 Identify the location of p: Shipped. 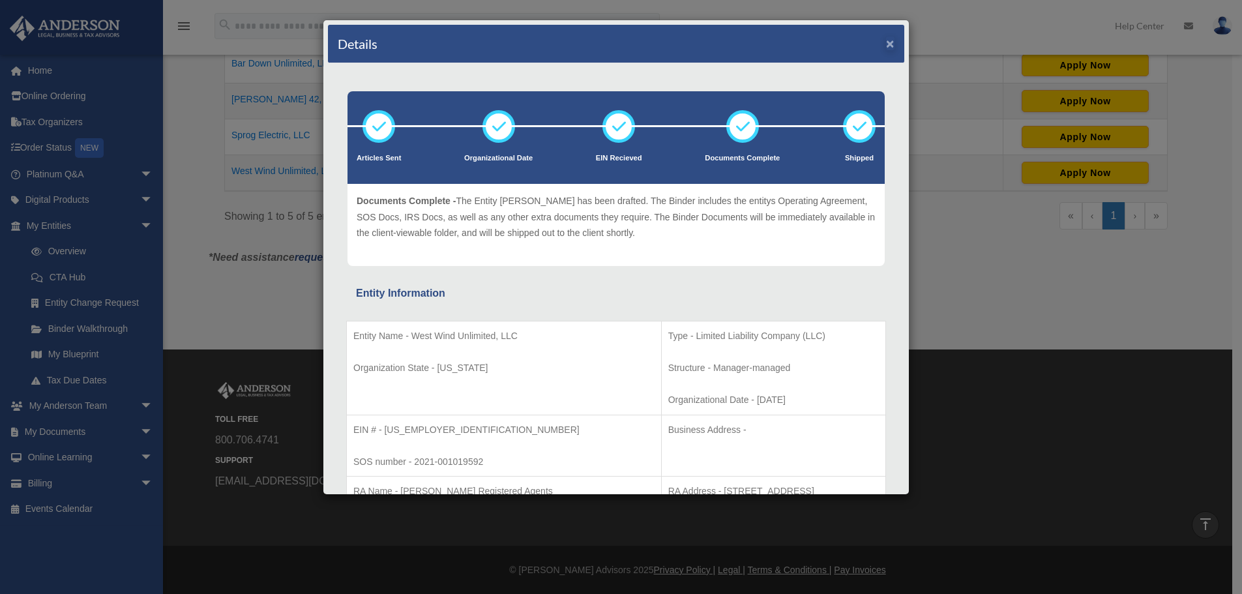
(860, 158).